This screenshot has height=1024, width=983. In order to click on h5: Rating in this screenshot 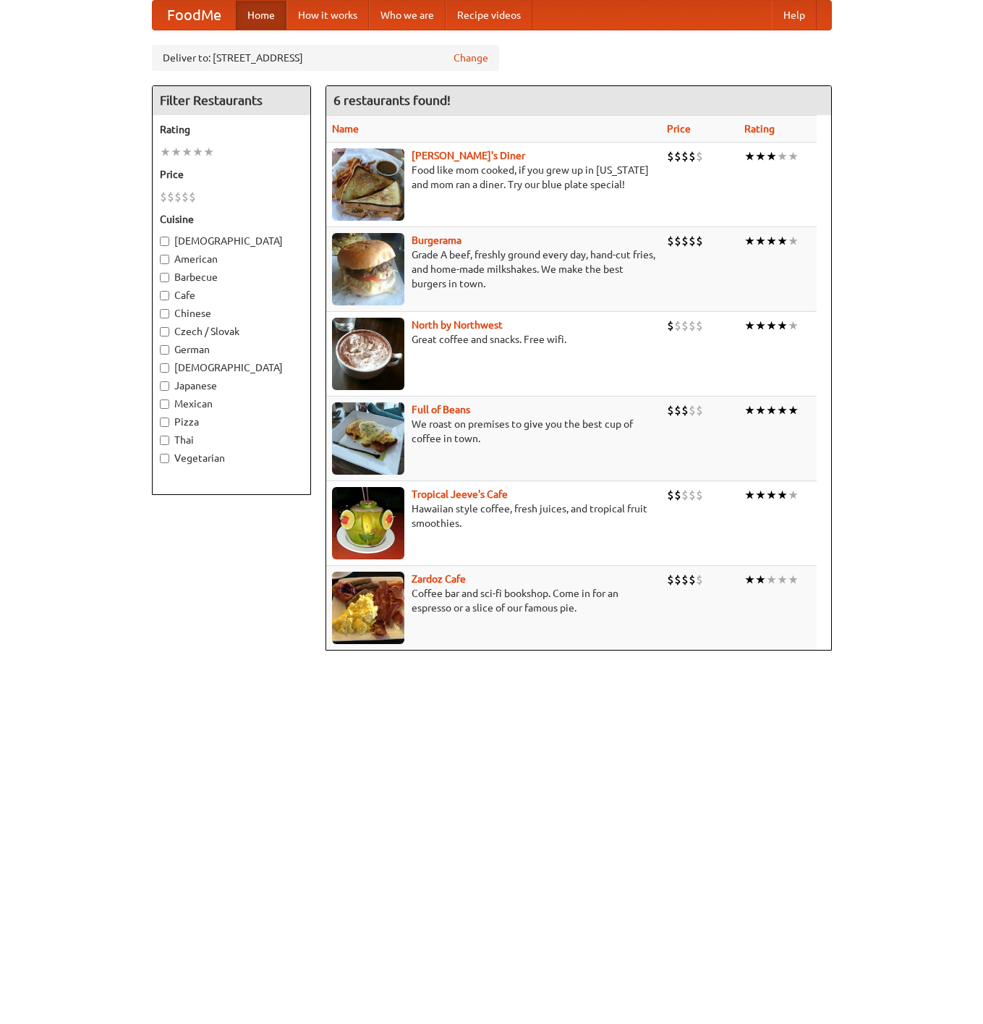, I will do `click(231, 129)`.